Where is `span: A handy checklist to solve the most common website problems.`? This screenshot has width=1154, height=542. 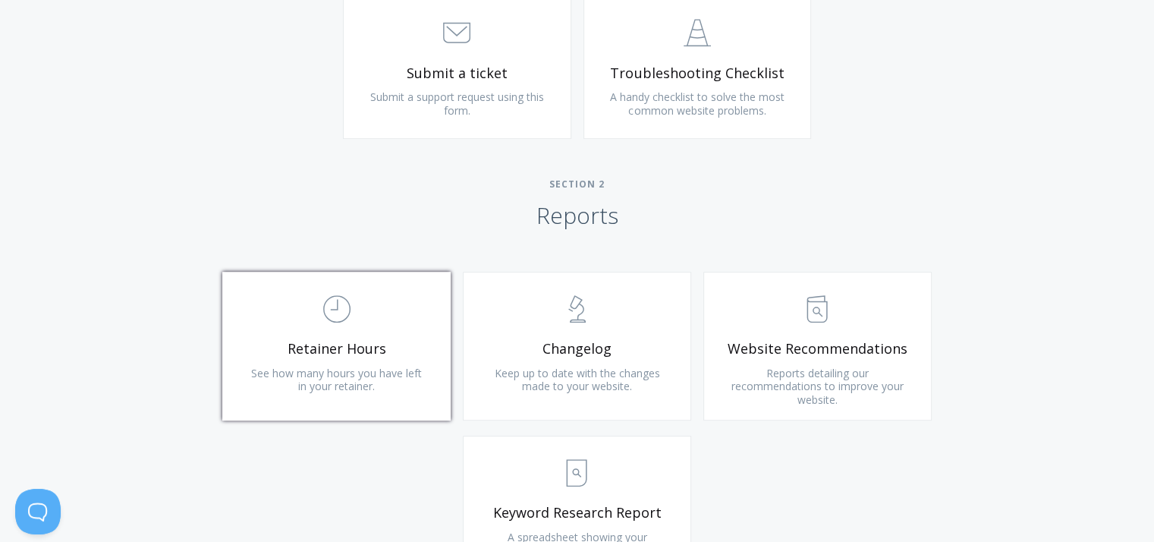 span: A handy checklist to solve the most common website problems. is located at coordinates (697, 103).